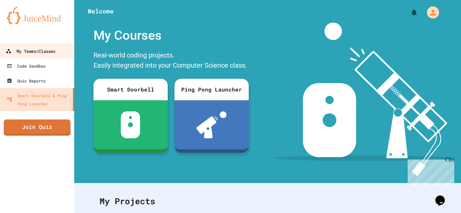  What do you see at coordinates (171, 61) in the screenshot?
I see `div: Real-world coding projects. Easily integrated into your Computer Science class.` at bounding box center [171, 61].